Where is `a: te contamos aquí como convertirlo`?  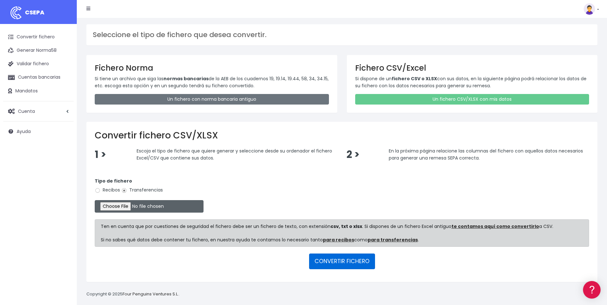
a: te contamos aquí como convertirlo is located at coordinates (495, 227).